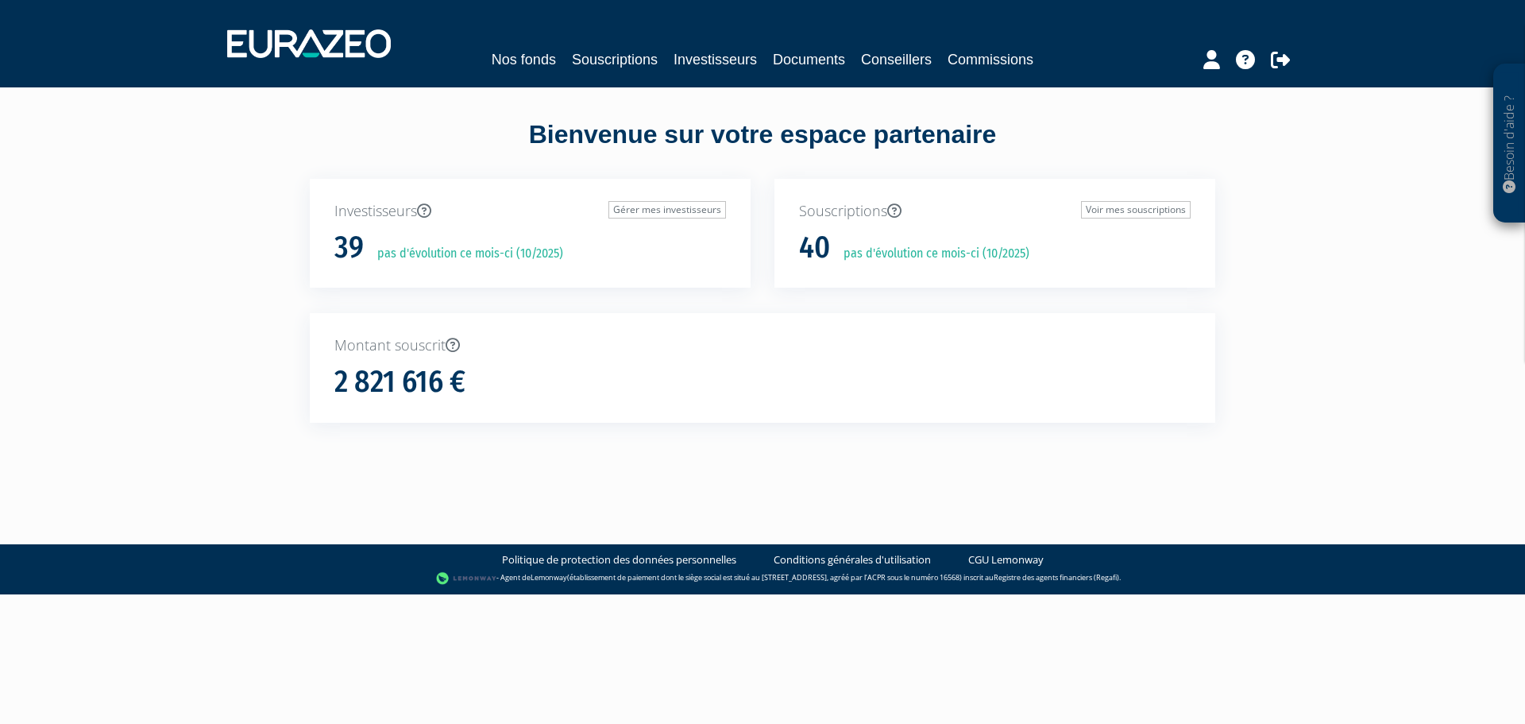 This screenshot has width=1525, height=724. Describe the element at coordinates (896, 60) in the screenshot. I see `a: Conseillers` at that location.